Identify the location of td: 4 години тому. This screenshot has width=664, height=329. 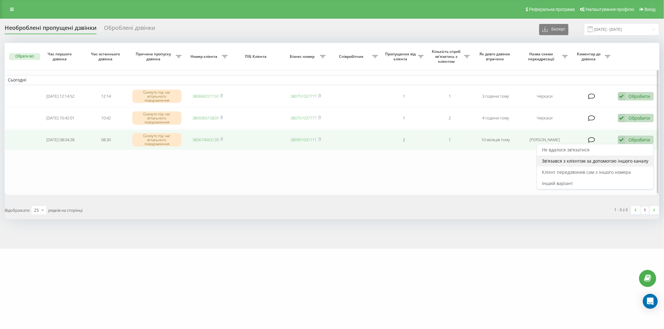
(495, 118).